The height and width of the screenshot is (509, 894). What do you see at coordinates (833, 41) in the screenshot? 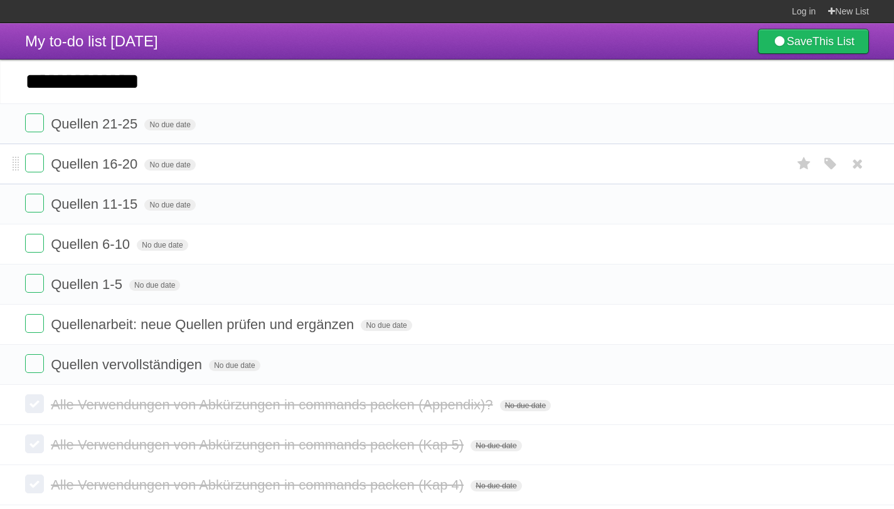
I see `b: This List` at bounding box center [833, 41].